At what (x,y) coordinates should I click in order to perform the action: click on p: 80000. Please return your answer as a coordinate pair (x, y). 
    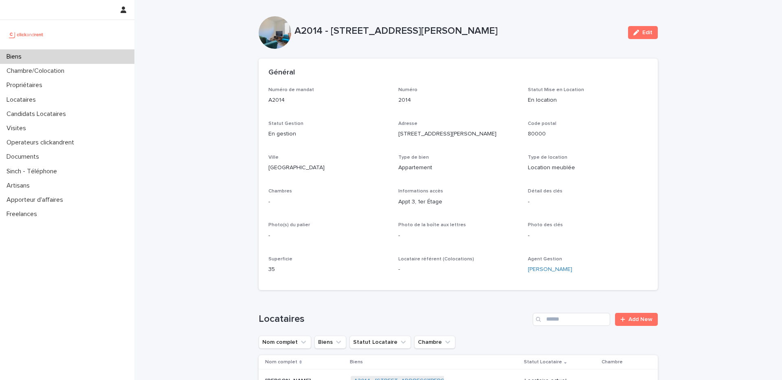
    Looking at the image, I should click on (588, 134).